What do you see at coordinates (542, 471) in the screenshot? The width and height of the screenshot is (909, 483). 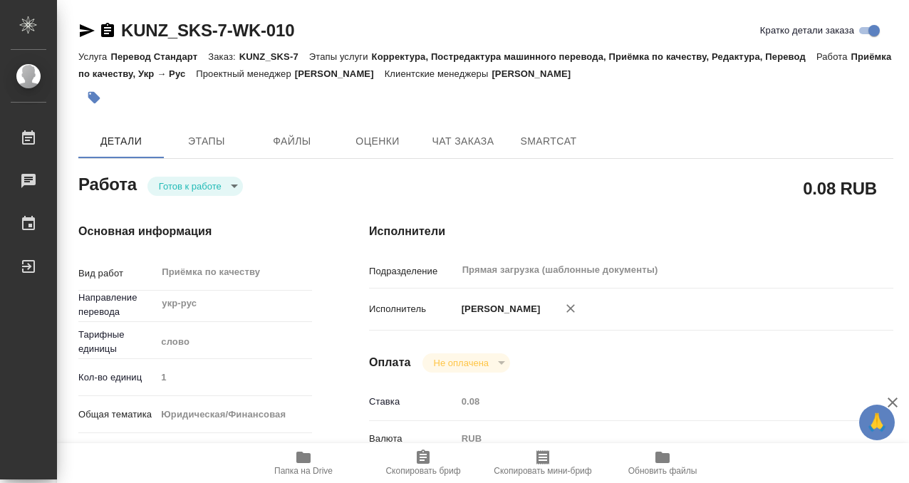 I see `span: Скопировать мини-бриф` at bounding box center [542, 471].